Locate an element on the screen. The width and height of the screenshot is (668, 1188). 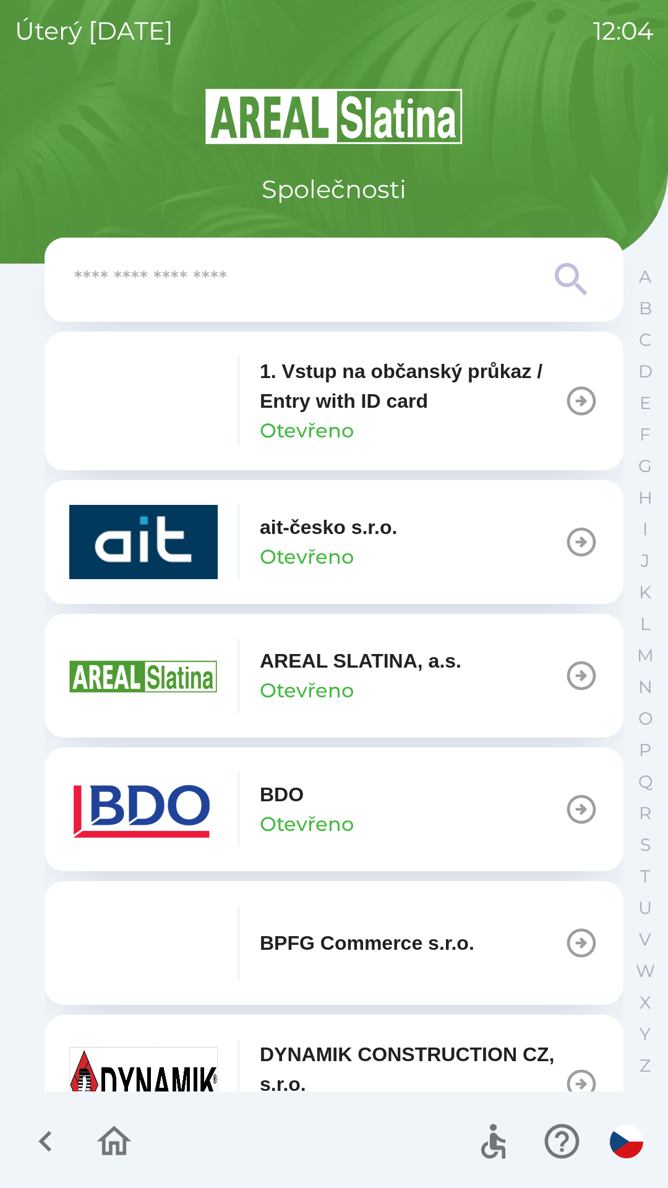
p: 12:04 is located at coordinates (623, 31).